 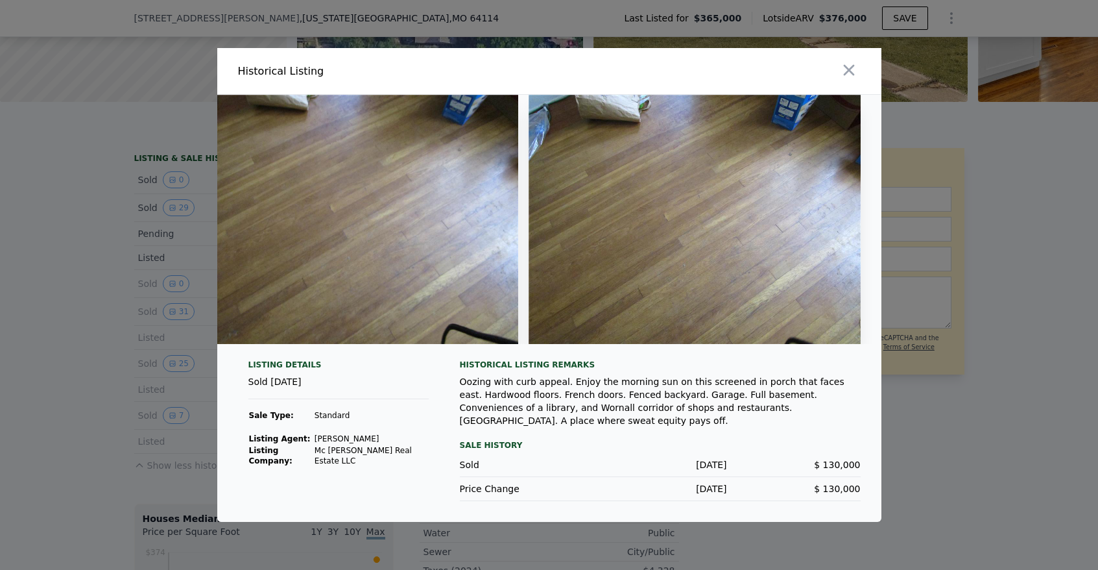 What do you see at coordinates (391, 71) in the screenshot?
I see `div: Historical Listing` at bounding box center [391, 71].